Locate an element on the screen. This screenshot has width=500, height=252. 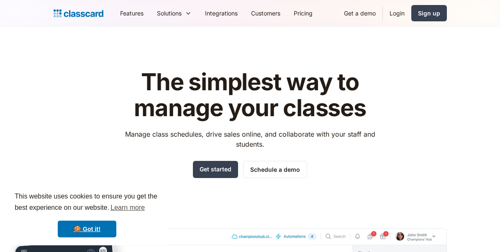
a: Schedule a demo is located at coordinates (275, 169).